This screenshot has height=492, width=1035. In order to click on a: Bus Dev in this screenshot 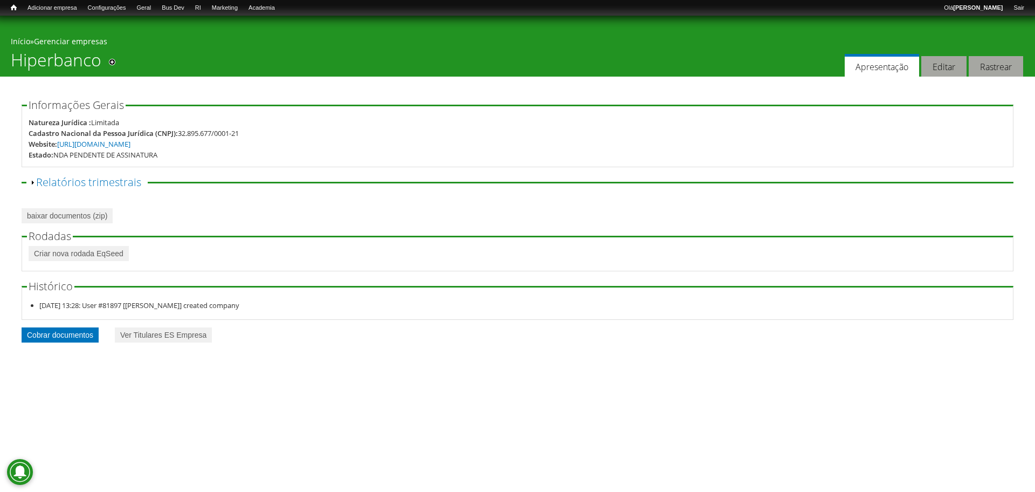, I will do `click(173, 8)`.